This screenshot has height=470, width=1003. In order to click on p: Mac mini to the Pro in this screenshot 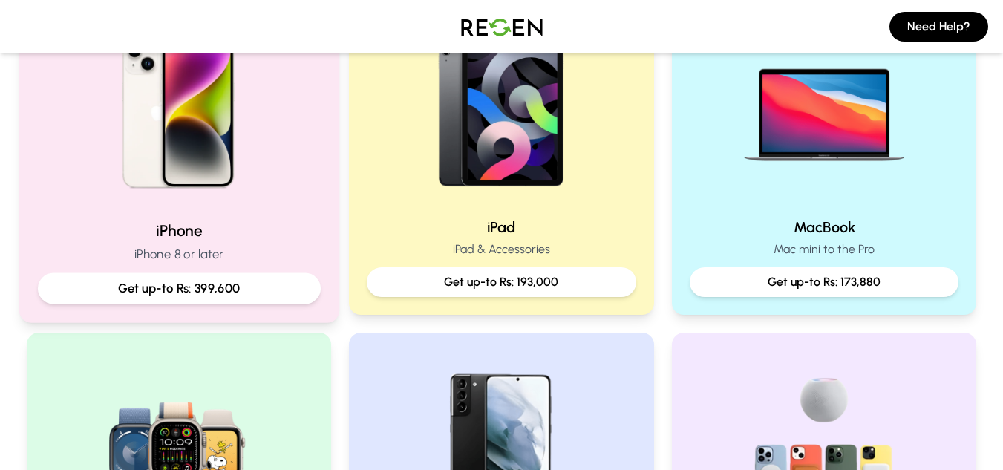, I will do `click(824, 250)`.